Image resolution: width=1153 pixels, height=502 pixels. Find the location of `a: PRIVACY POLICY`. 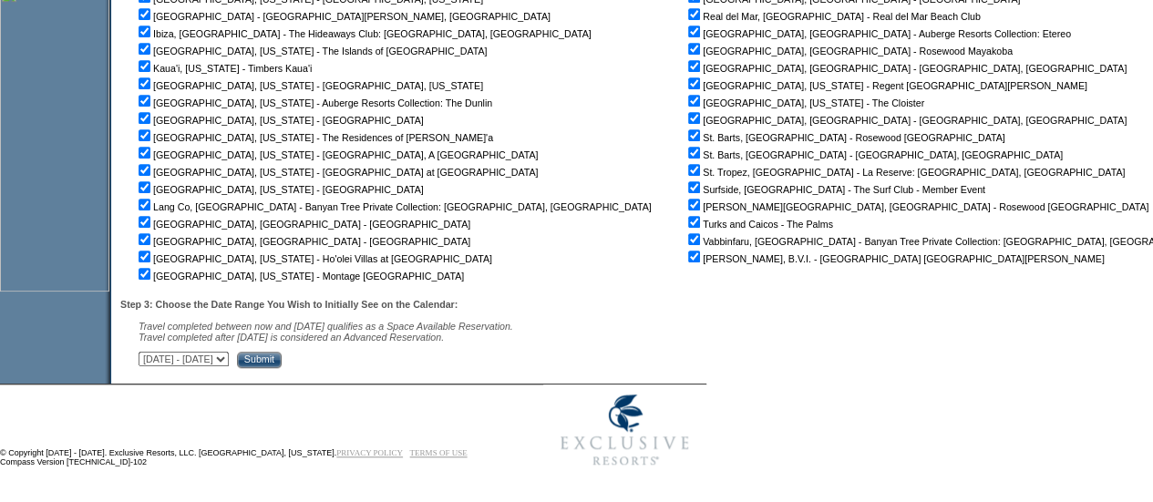

a: PRIVACY POLICY is located at coordinates (369, 453).